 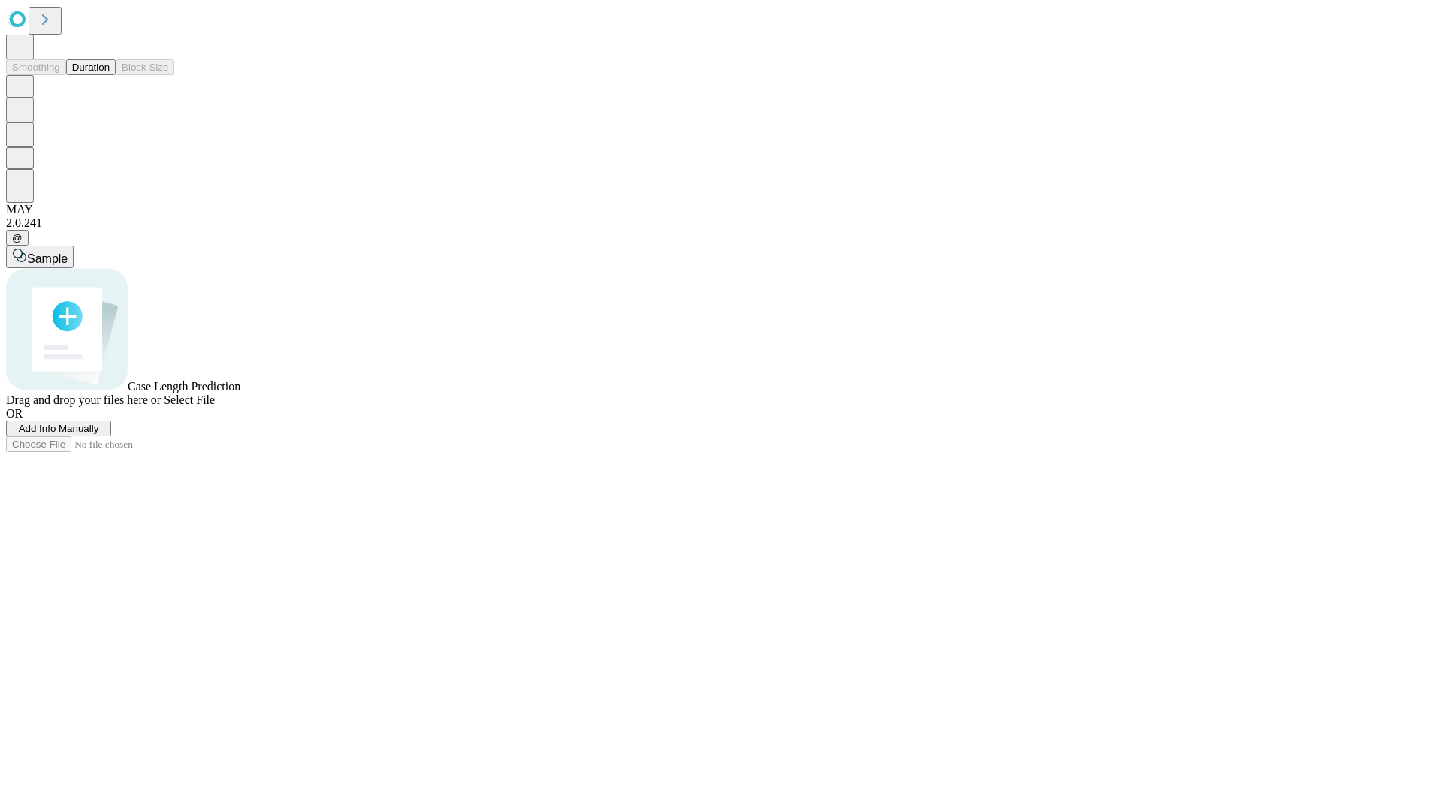 What do you see at coordinates (47, 258) in the screenshot?
I see `span: Sample` at bounding box center [47, 258].